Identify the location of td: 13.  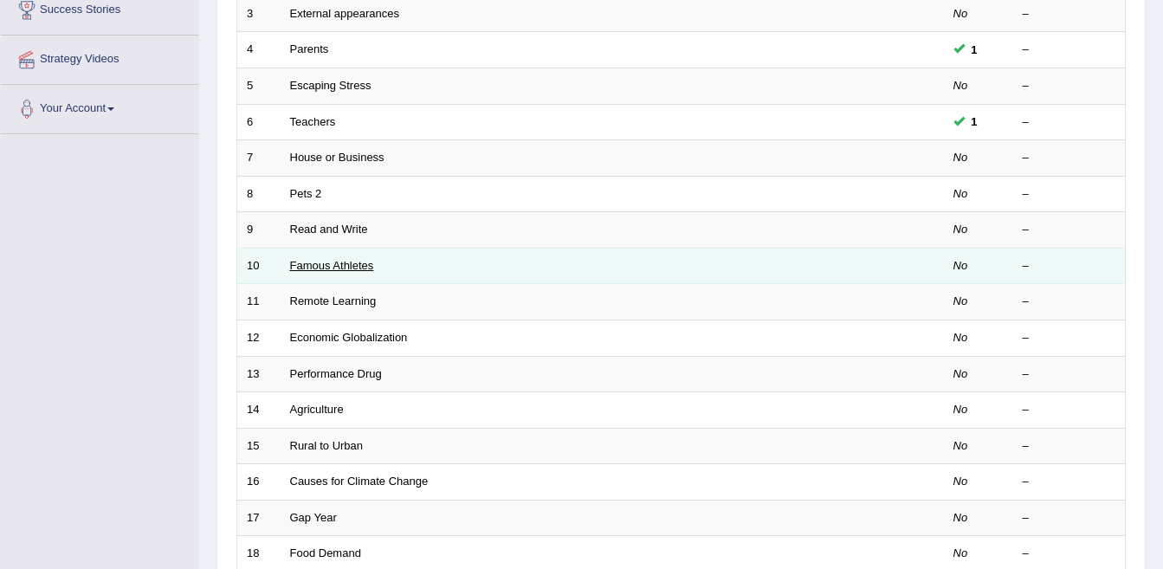
(259, 374).